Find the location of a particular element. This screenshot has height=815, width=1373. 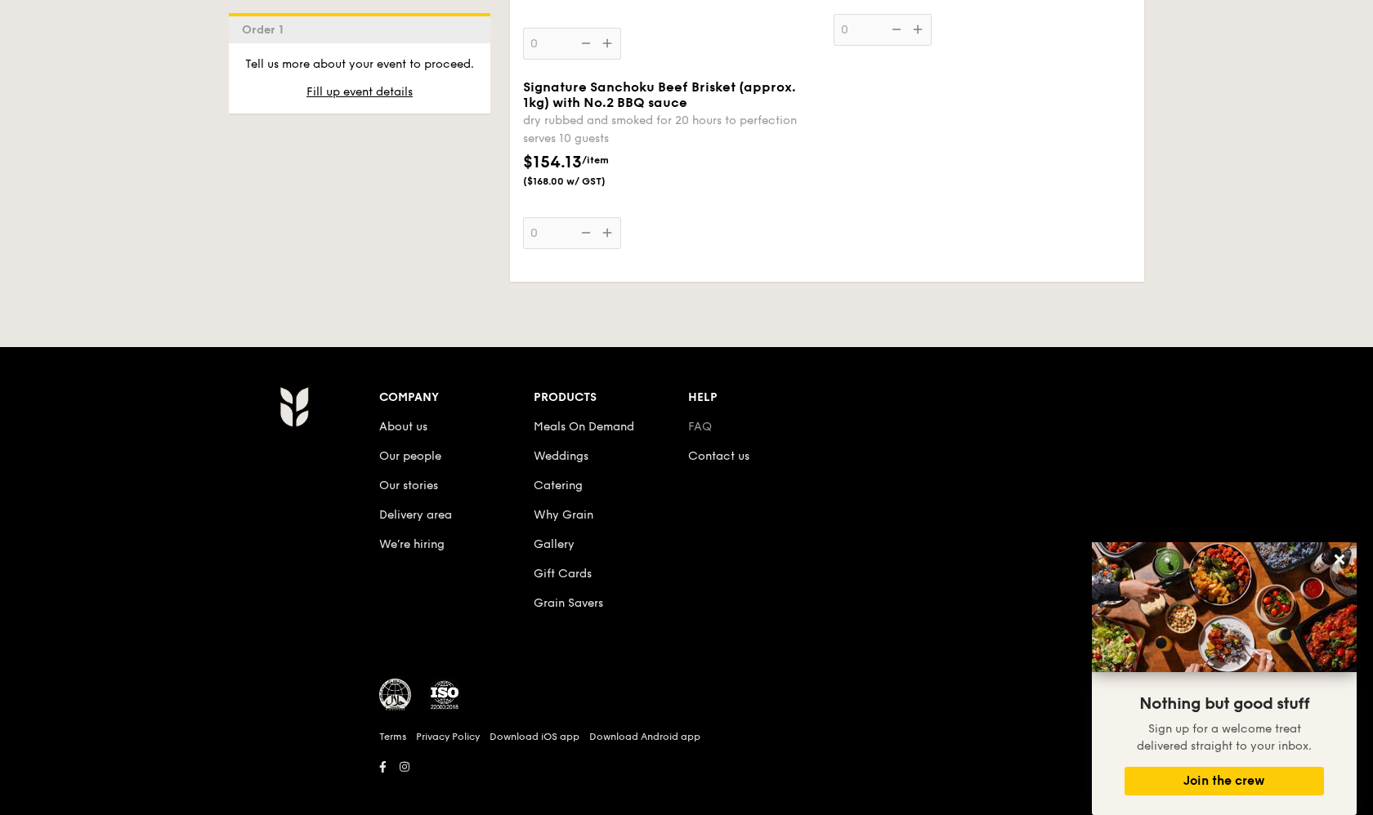

button: Join the crew is located at coordinates (1224, 781).